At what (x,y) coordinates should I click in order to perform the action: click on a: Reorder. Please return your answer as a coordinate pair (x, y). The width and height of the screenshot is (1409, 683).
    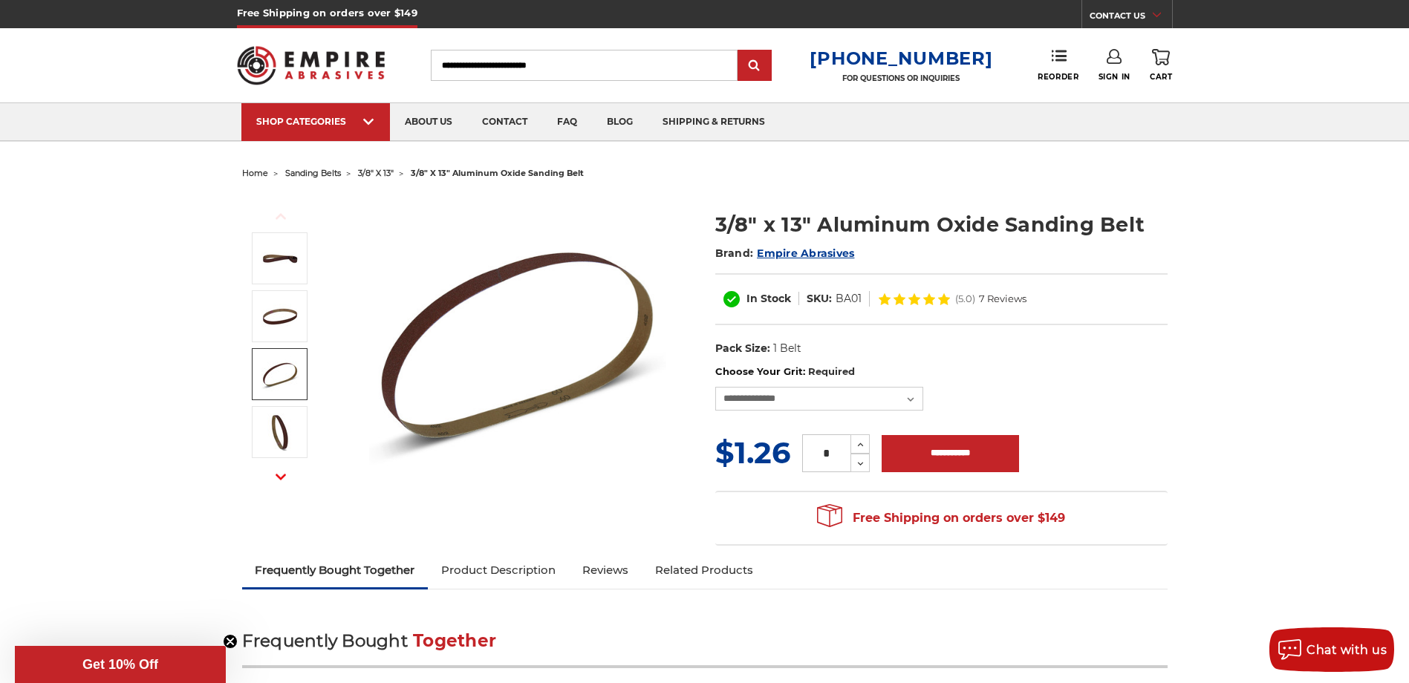
    Looking at the image, I should click on (1058, 65).